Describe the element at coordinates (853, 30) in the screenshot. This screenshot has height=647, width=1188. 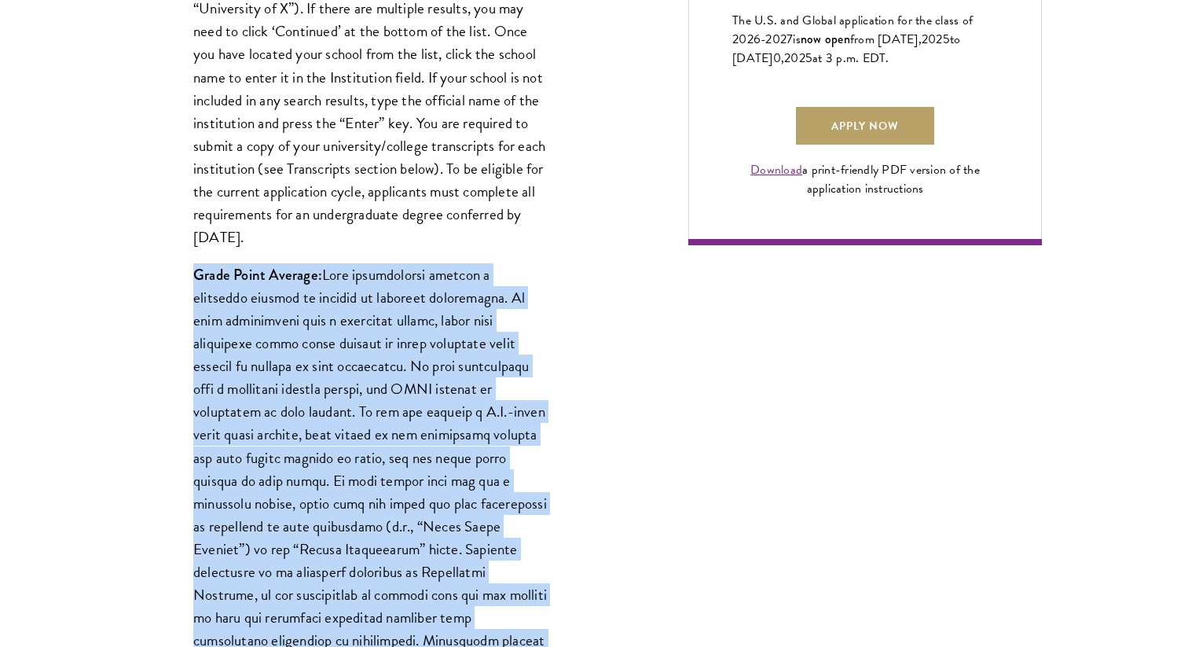
I see `span: The U.S. and Global application for the class of 202` at that location.